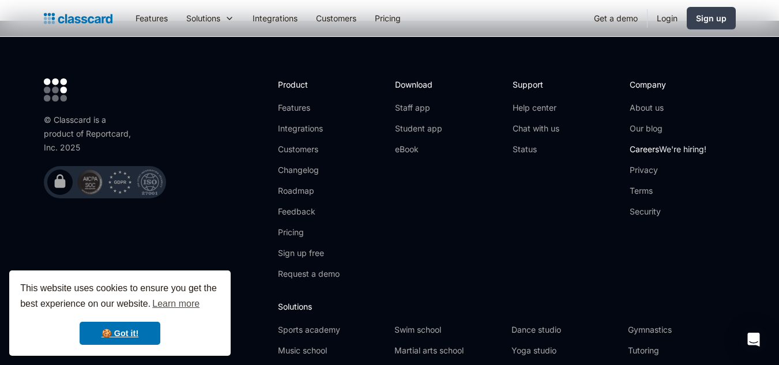  What do you see at coordinates (536, 149) in the screenshot?
I see `a: Status` at bounding box center [536, 149].